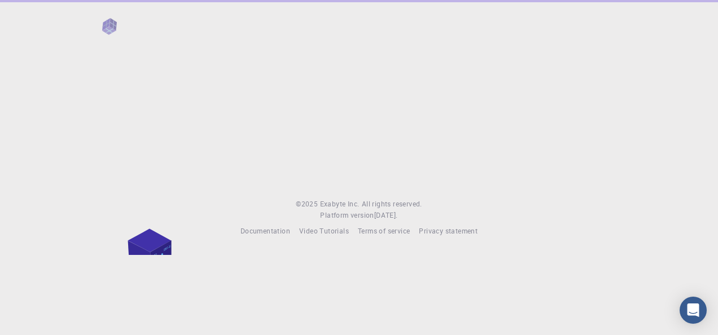 Image resolution: width=718 pixels, height=335 pixels. Describe the element at coordinates (347, 216) in the screenshot. I see `span: Platform version` at that location.